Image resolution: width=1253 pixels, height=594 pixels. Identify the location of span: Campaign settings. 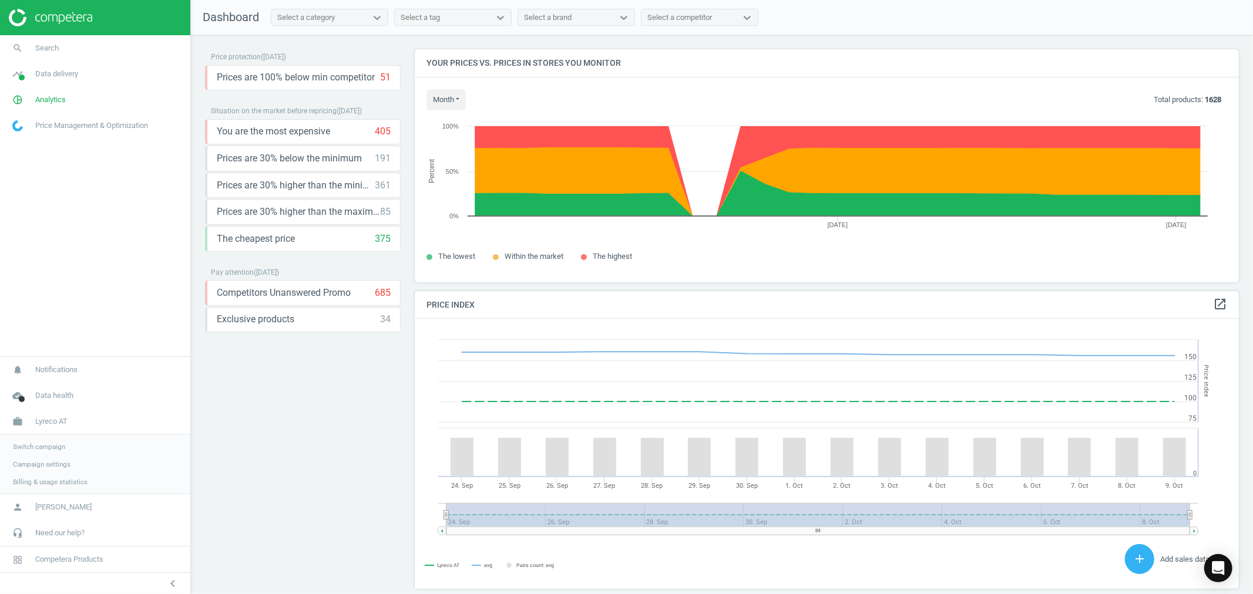
(42, 465).